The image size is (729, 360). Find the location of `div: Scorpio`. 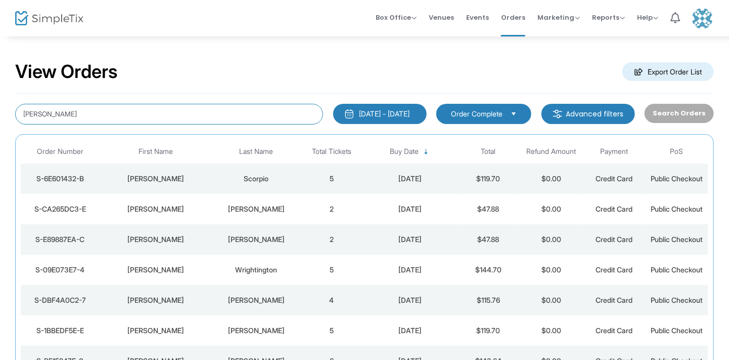

div: Scorpio is located at coordinates (256, 179).